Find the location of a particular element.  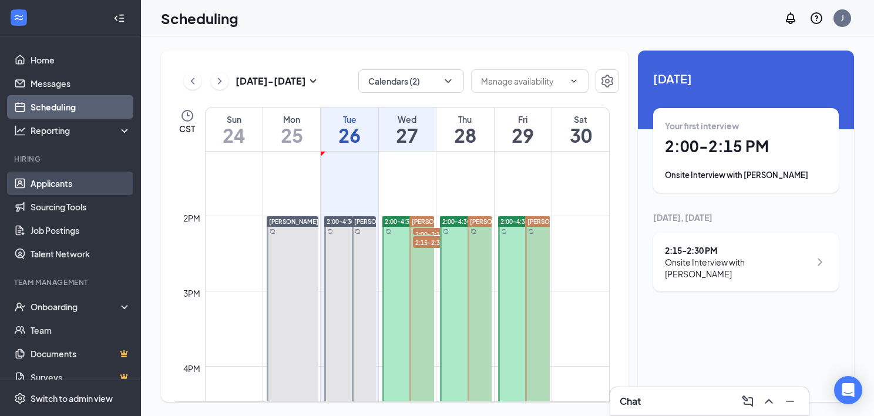

div: Reporting is located at coordinates (81, 130).